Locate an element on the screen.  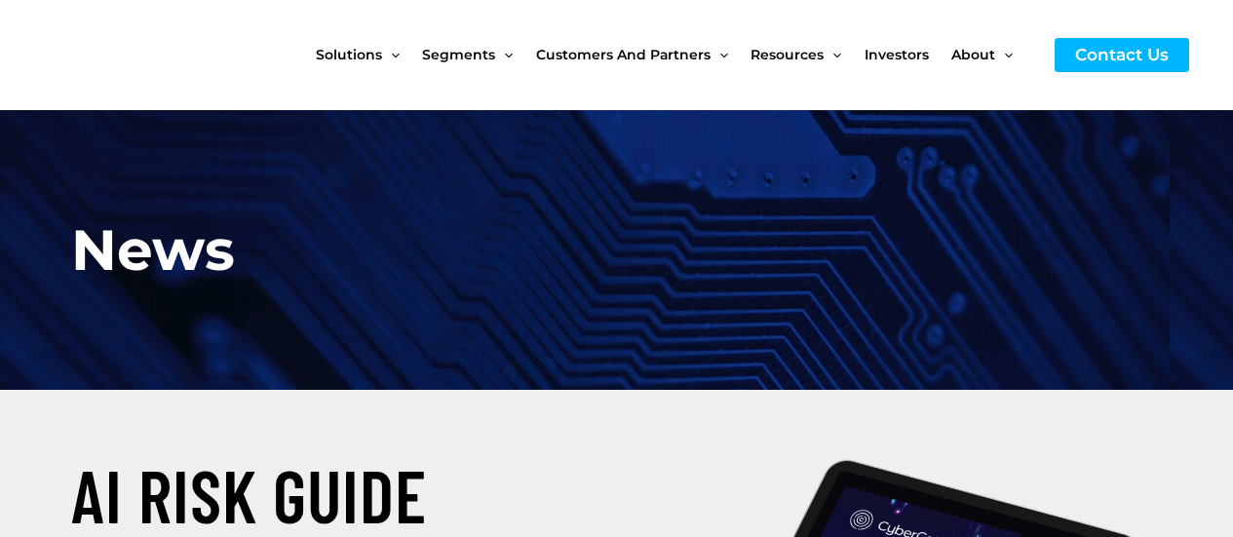
span: Investors is located at coordinates (897, 55).